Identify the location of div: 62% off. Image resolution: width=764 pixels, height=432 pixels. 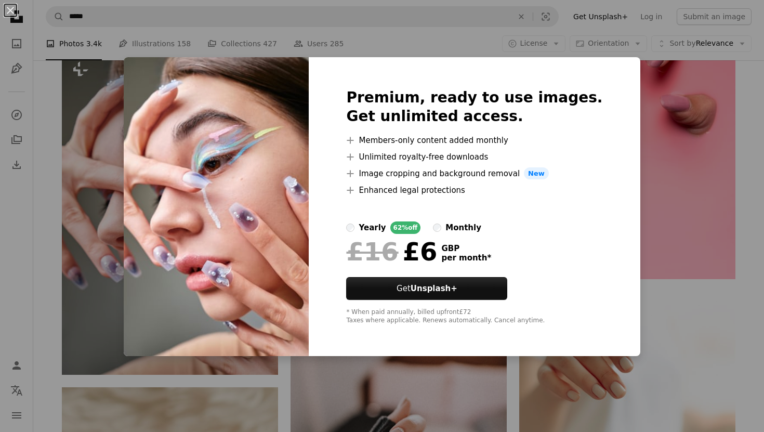
(405, 228).